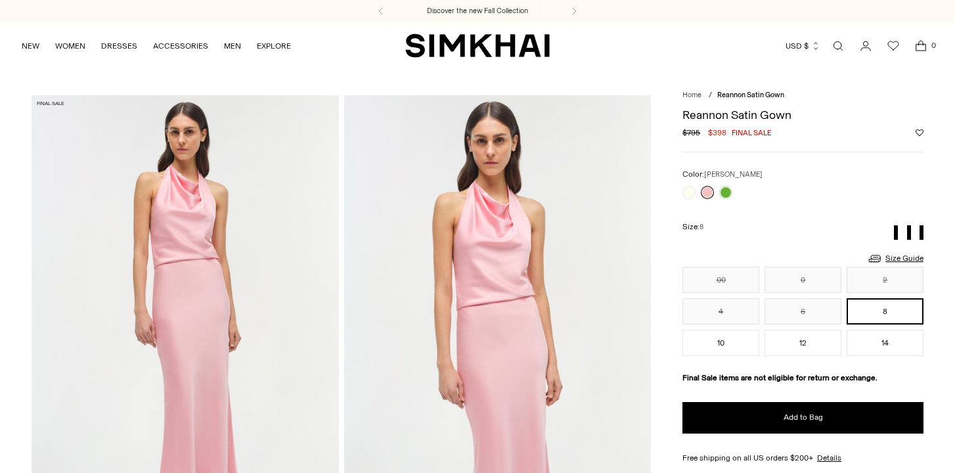  Describe the element at coordinates (478, 11) in the screenshot. I see `a: Discover the new Fall Collection` at that location.